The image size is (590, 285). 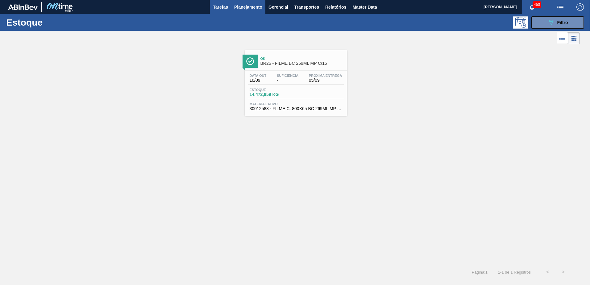 What do you see at coordinates (365, 7) in the screenshot?
I see `span: Master Data` at bounding box center [365, 7].